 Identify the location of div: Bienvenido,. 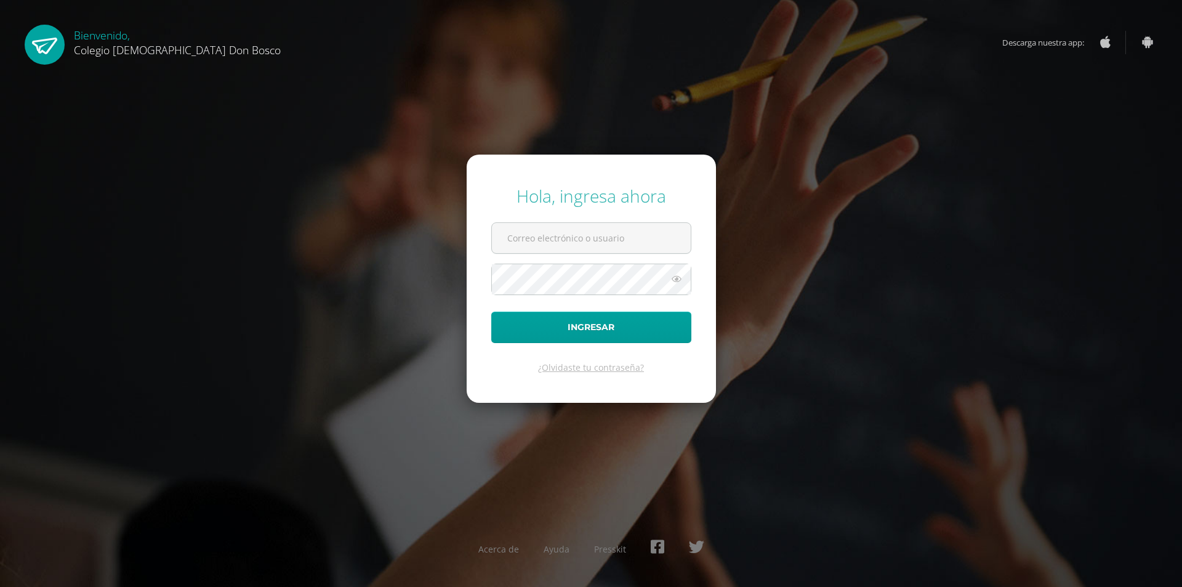
(177, 41).